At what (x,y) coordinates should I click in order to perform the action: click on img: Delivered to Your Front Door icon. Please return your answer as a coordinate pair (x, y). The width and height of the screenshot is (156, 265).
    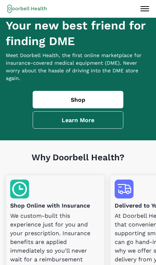
    Looking at the image, I should click on (124, 189).